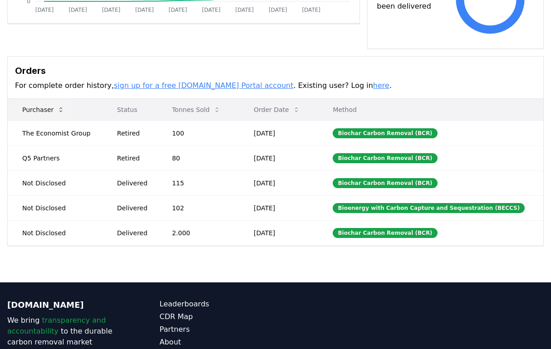  What do you see at coordinates (198, 208) in the screenshot?
I see `td: 102` at bounding box center [198, 208].